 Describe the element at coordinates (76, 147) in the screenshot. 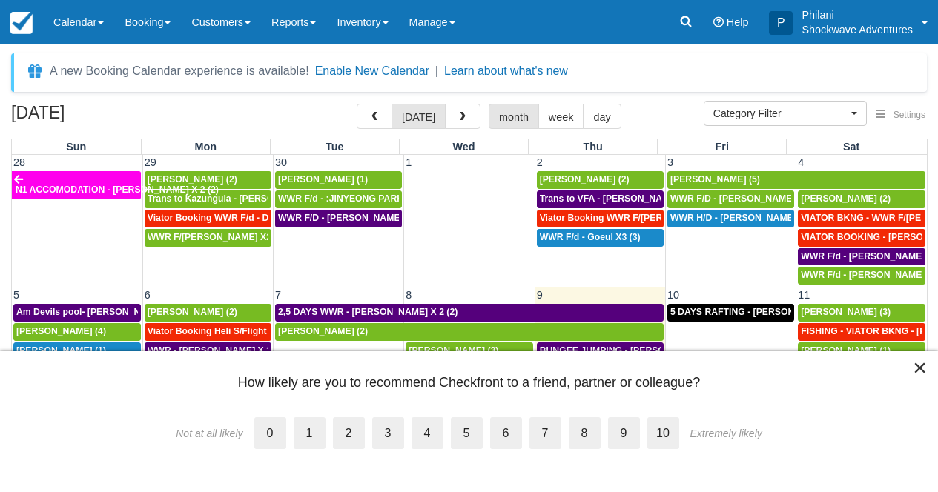

I see `span: Sun` at that location.